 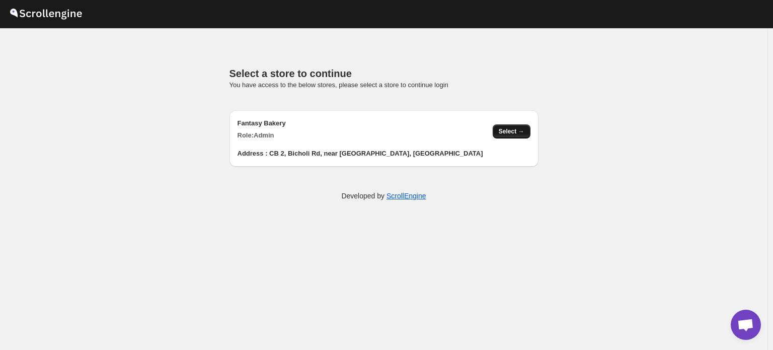 What do you see at coordinates (290, 74) in the screenshot?
I see `span: Select a store to continue` at bounding box center [290, 74].